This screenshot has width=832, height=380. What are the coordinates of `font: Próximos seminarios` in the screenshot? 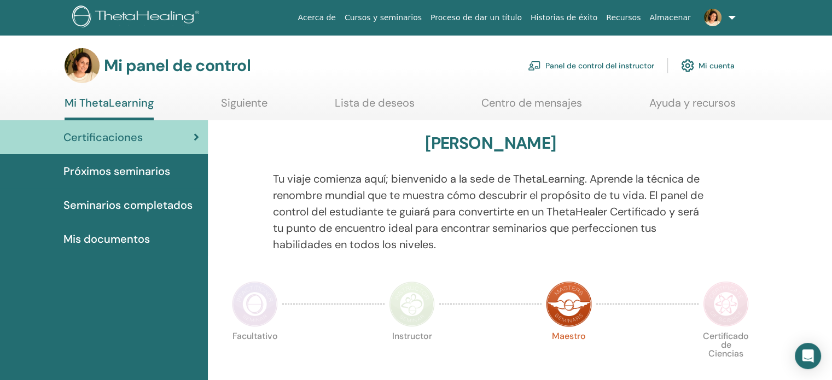 It's located at (117, 171).